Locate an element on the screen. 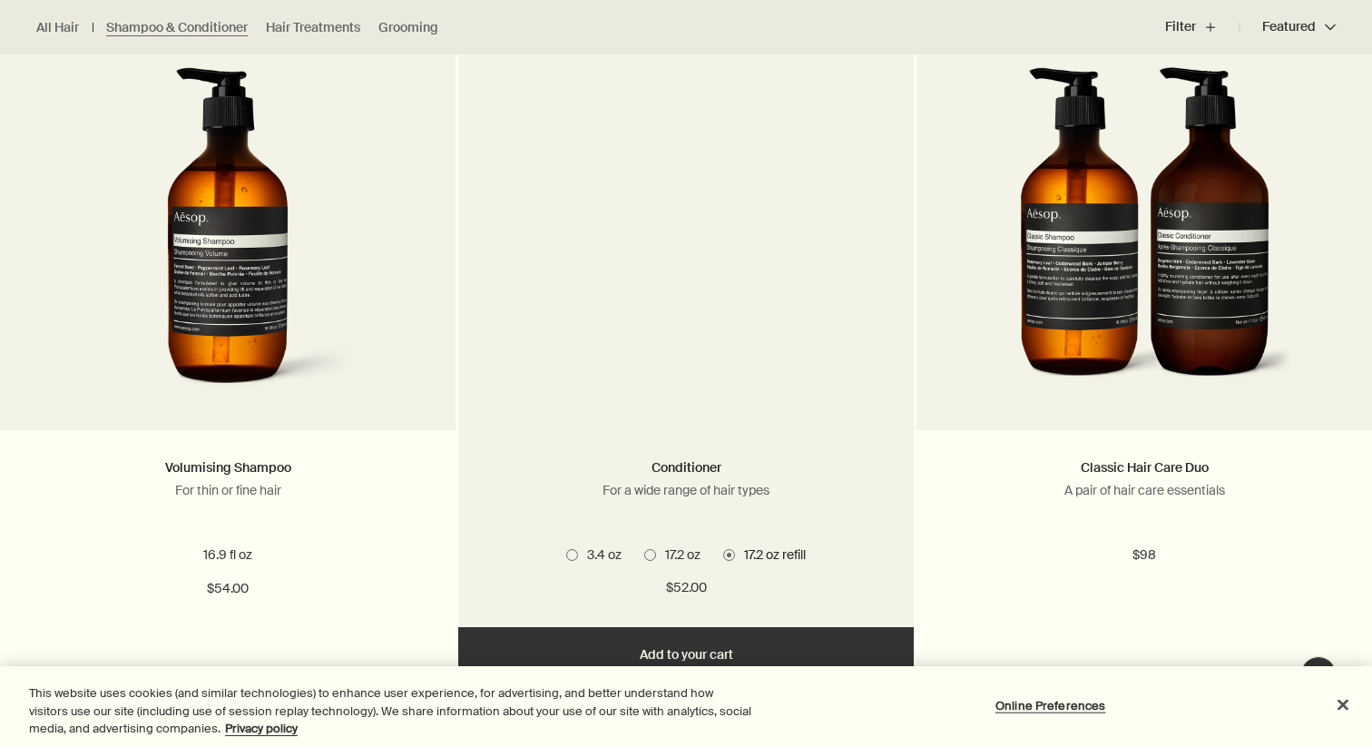 The height and width of the screenshot is (747, 1372). span: $54.00 is located at coordinates (228, 589).